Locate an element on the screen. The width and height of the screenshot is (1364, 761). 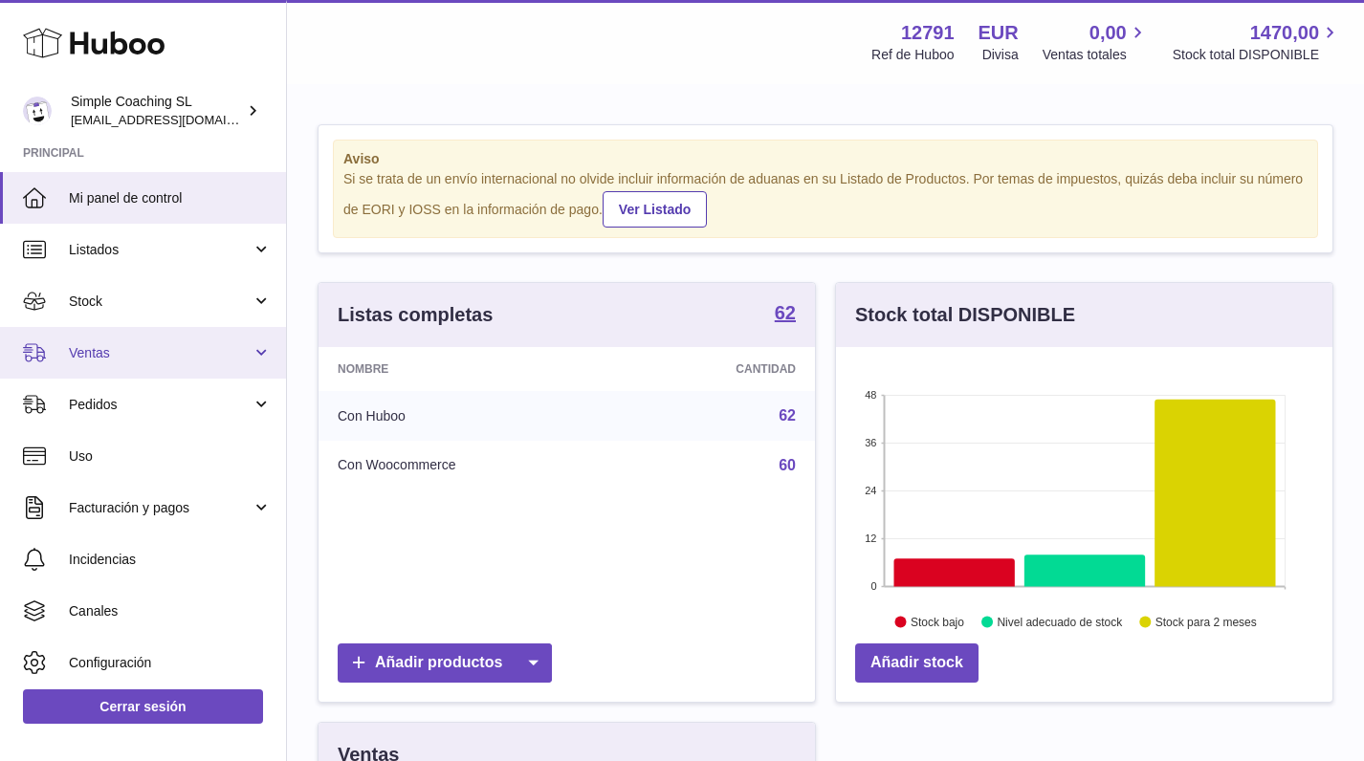
strong: Aviso is located at coordinates (825, 159).